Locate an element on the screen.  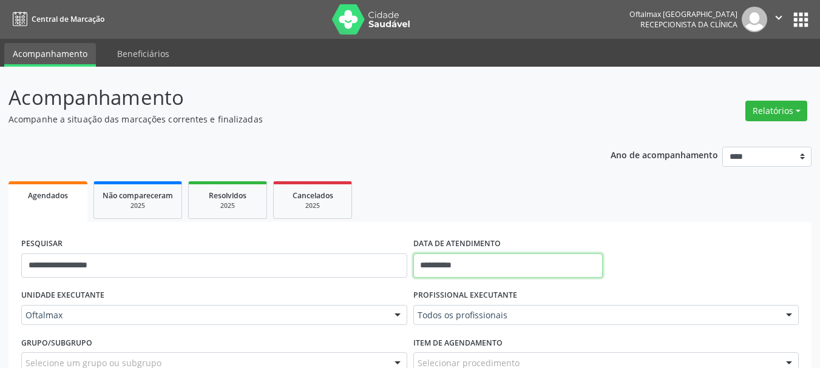
a: Central de Marcação is located at coordinates (56, 19).